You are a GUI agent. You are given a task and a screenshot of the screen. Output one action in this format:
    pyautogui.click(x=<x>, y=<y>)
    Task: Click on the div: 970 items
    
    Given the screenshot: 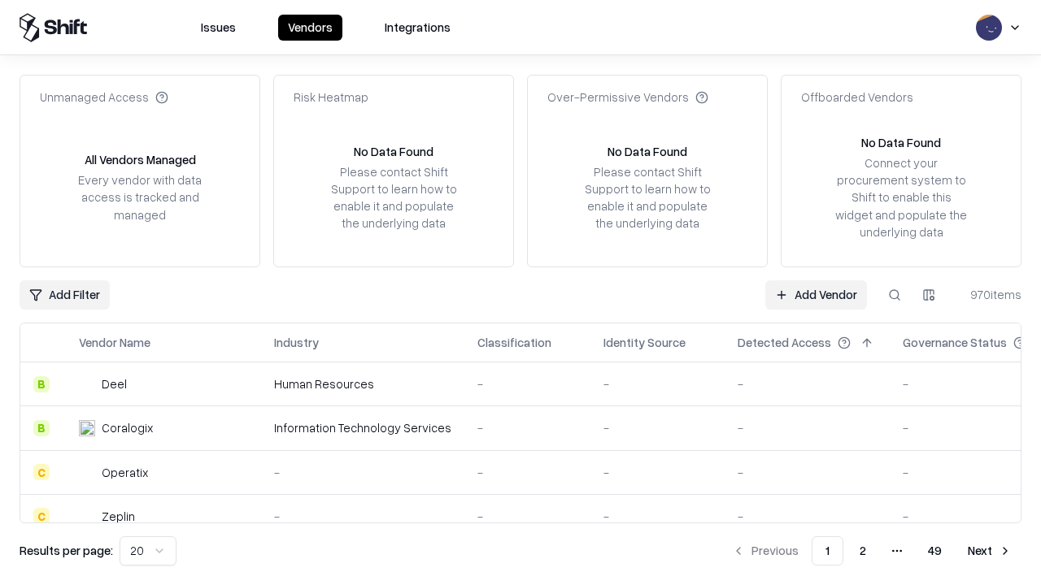 What is the action you would take?
    pyautogui.click(x=989, y=294)
    